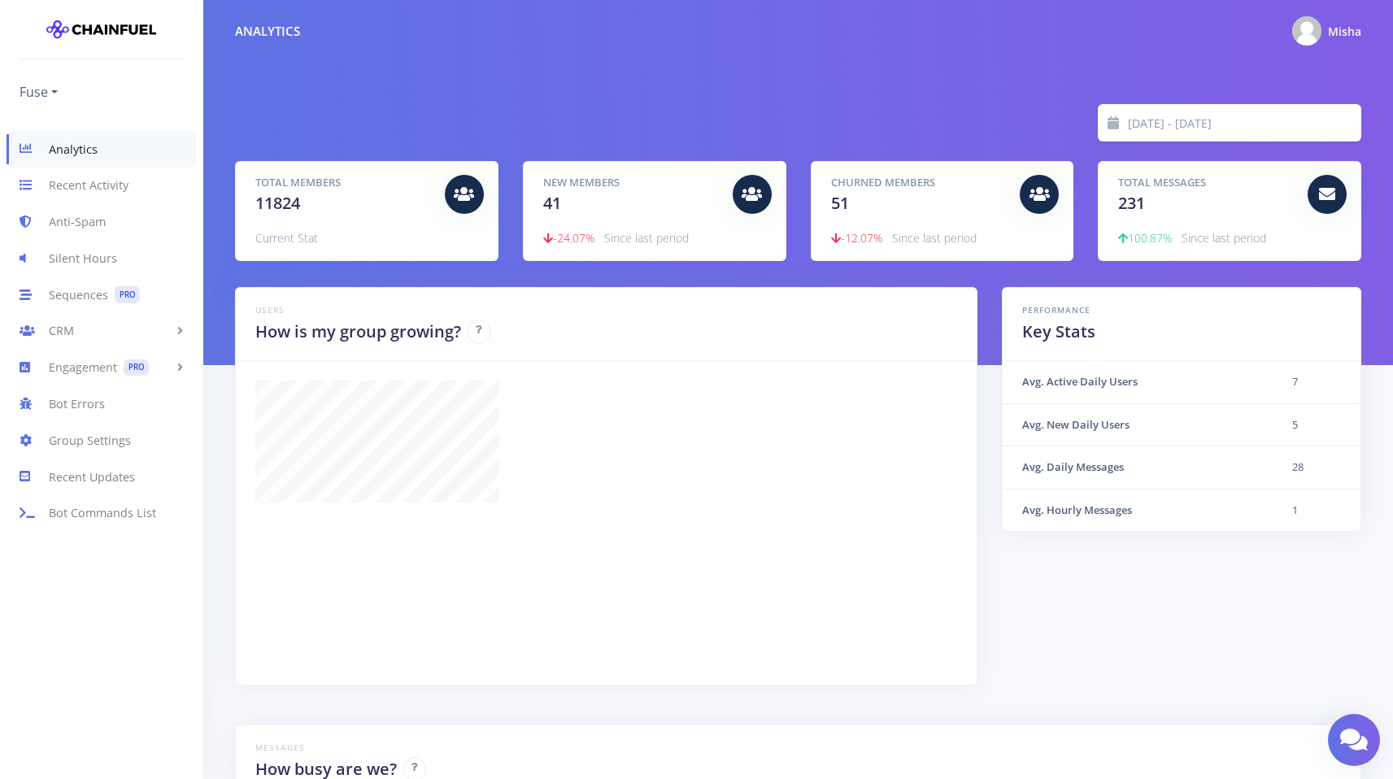 The image size is (1393, 779). I want to click on h5: Total Members, so click(344, 183).